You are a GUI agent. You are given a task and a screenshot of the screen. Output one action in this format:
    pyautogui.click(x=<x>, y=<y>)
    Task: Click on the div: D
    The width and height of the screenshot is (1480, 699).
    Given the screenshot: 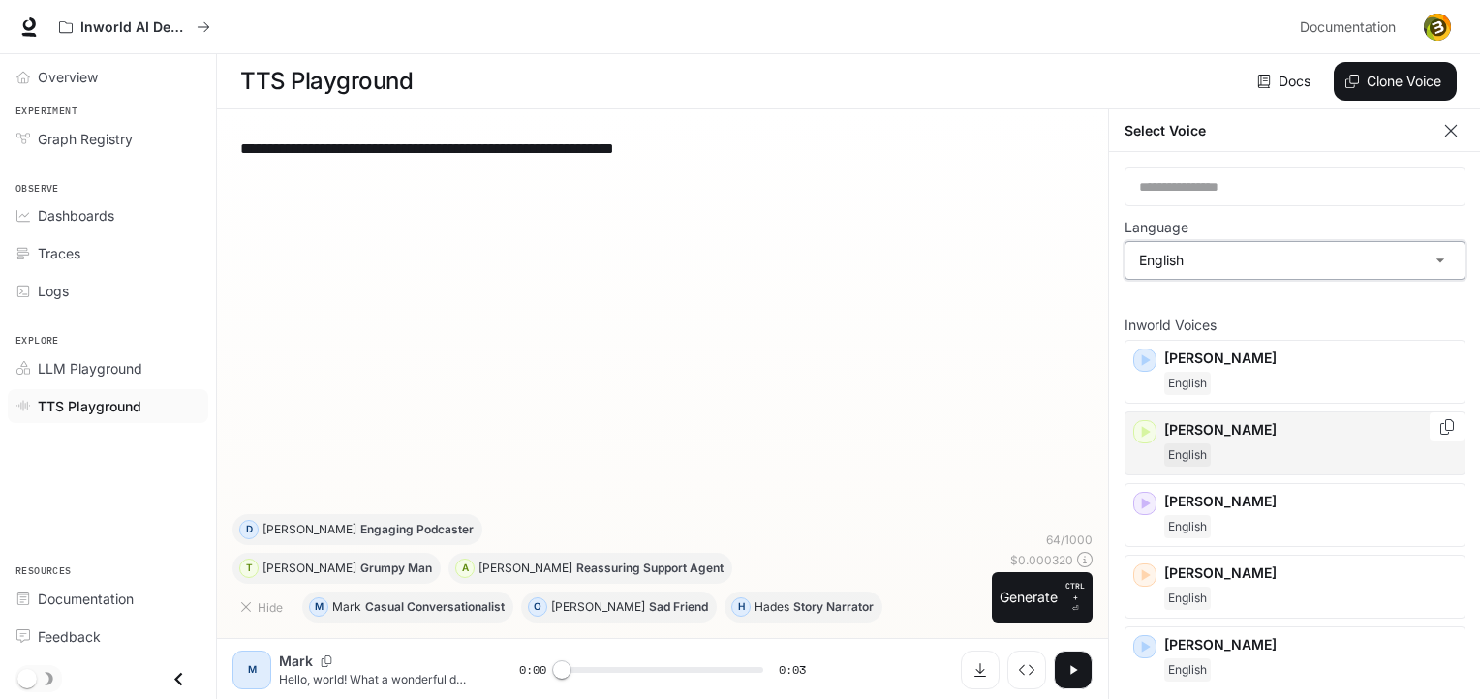 What is the action you would take?
    pyautogui.click(x=249, y=530)
    